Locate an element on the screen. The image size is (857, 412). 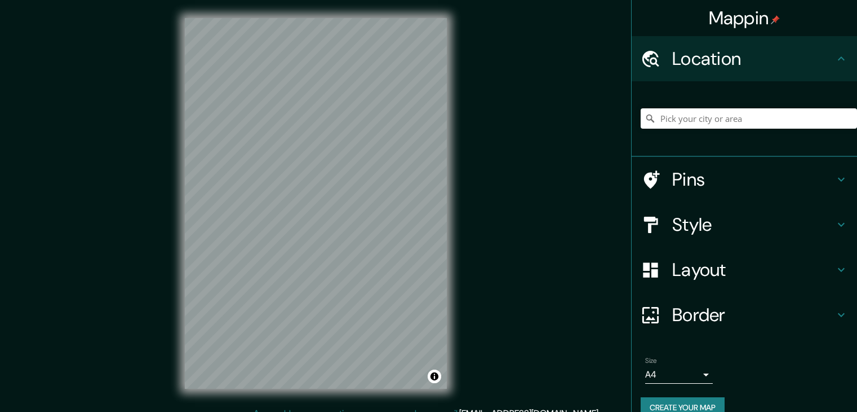
h4: Mappin is located at coordinates (745, 18).